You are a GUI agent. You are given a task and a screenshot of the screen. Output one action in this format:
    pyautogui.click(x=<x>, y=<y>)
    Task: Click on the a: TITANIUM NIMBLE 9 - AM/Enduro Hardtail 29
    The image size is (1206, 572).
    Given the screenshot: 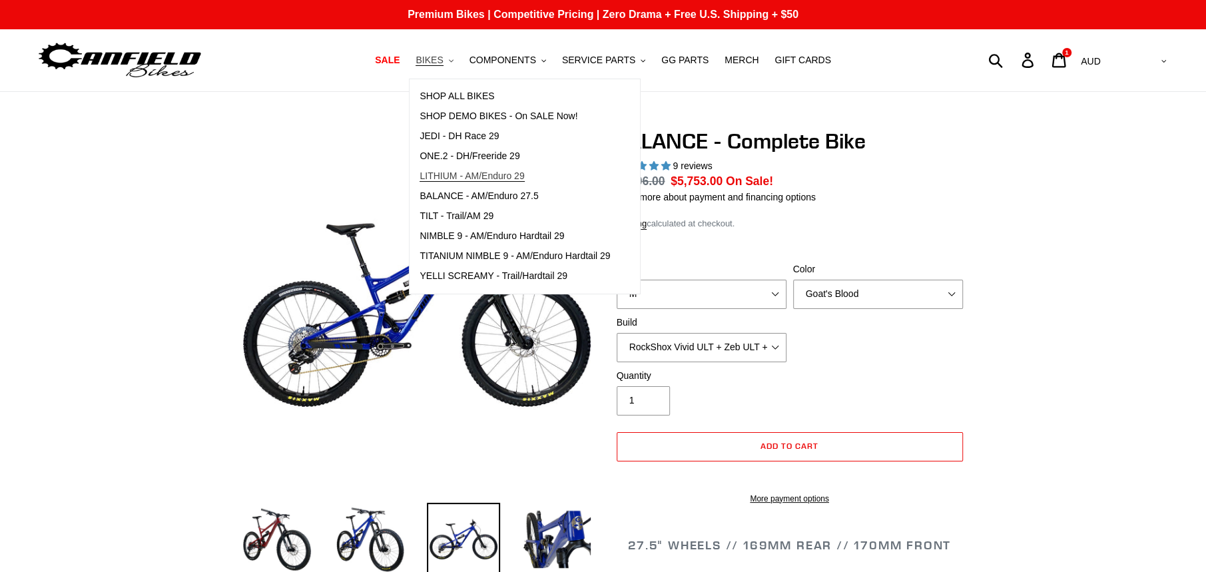 What is the action you would take?
    pyautogui.click(x=515, y=256)
    